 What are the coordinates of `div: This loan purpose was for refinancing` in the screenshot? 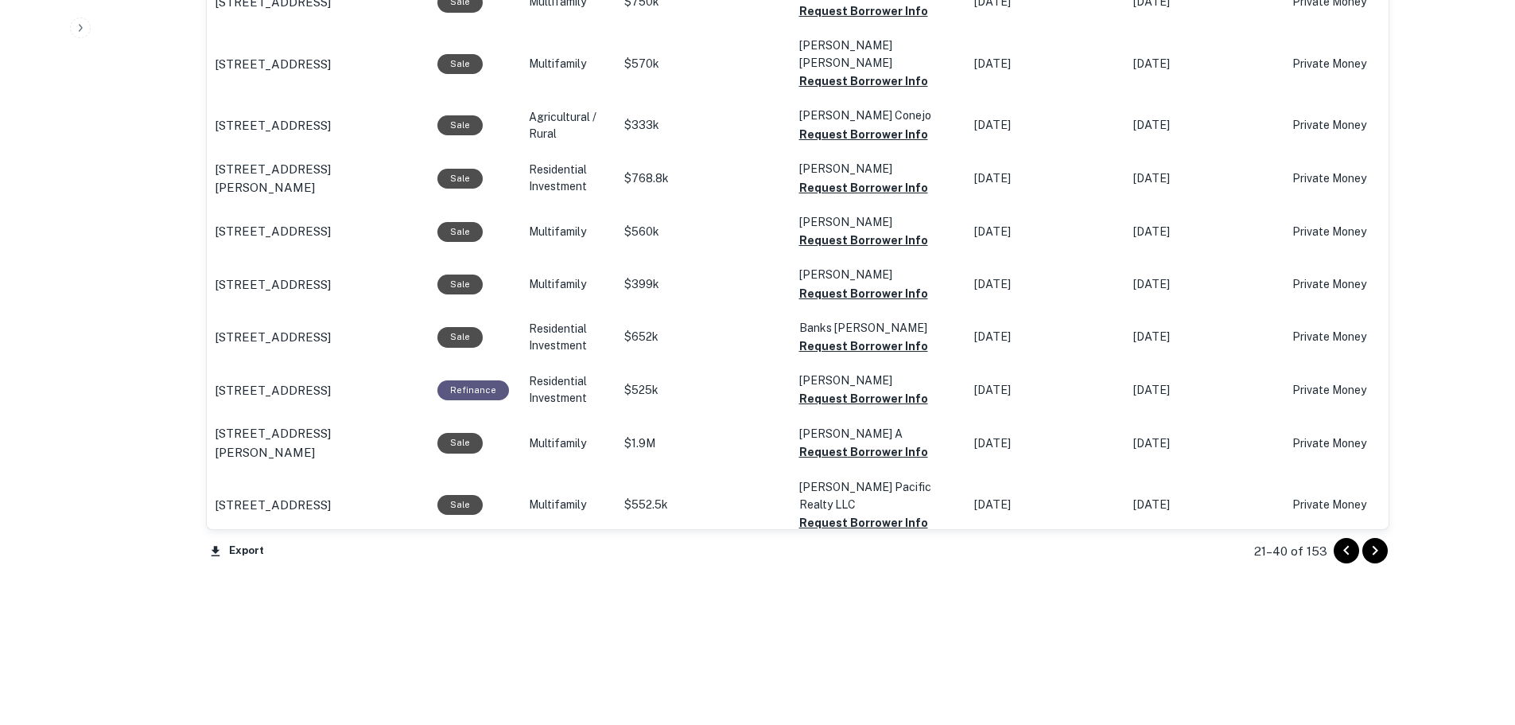 It's located at (473, 390).